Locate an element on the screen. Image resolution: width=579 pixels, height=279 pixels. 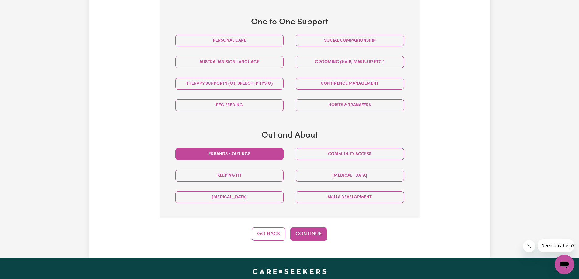
button: Social companionship is located at coordinates (350, 40).